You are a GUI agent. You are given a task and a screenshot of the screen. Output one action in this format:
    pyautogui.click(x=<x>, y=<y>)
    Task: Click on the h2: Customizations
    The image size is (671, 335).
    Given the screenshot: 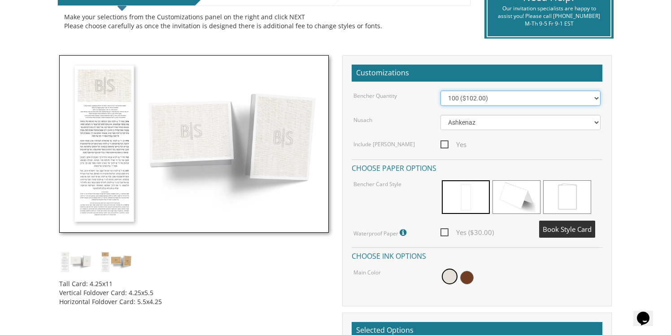 What is the action you would take?
    pyautogui.click(x=477, y=73)
    